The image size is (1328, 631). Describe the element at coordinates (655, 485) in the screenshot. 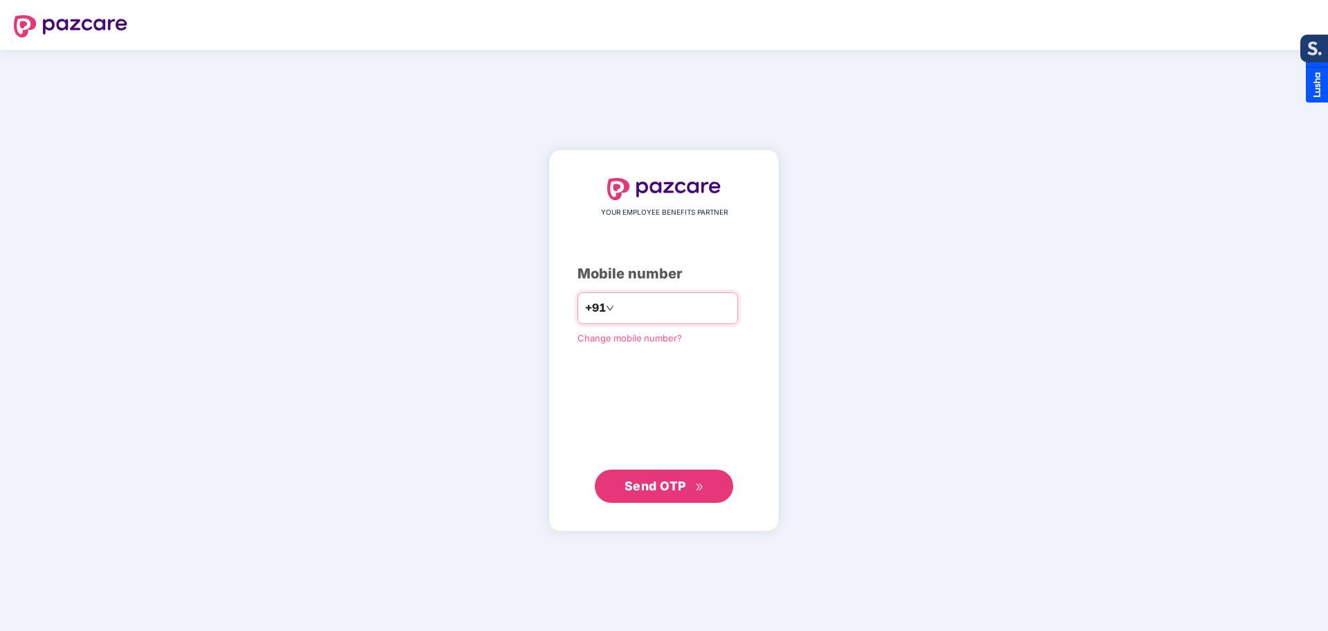

I see `span: Send OTP` at that location.